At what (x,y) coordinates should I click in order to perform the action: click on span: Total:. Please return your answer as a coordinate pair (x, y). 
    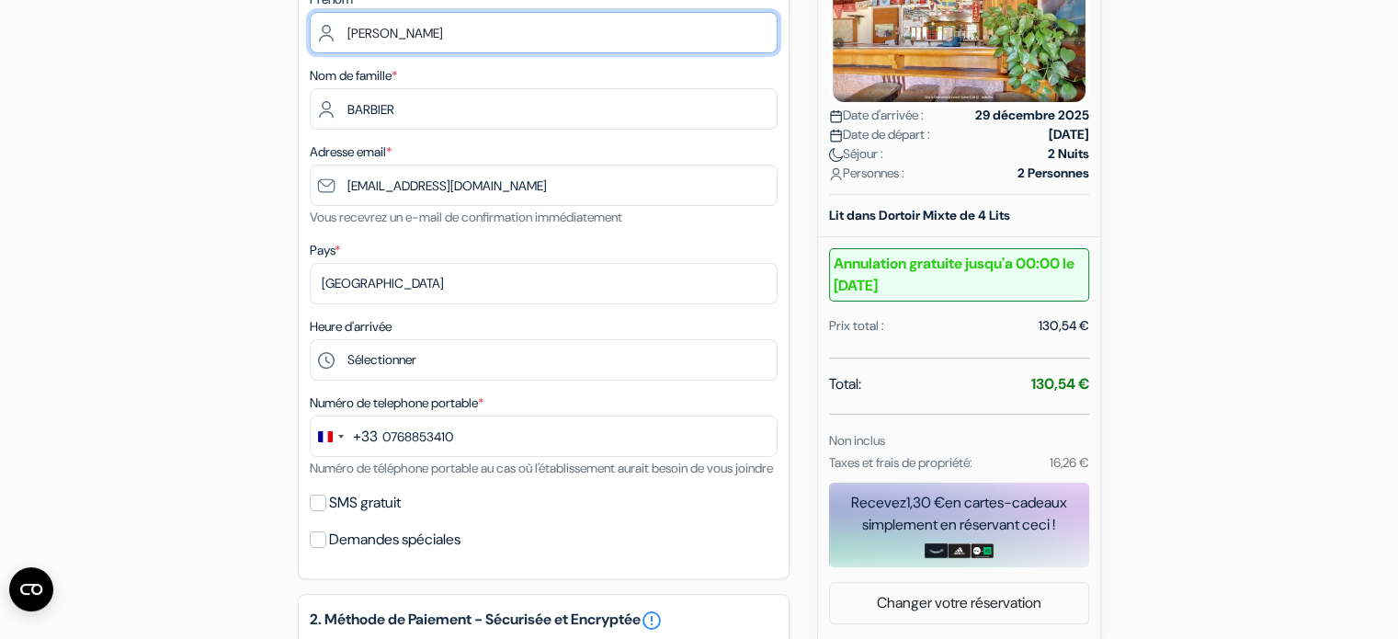
    Looking at the image, I should click on (845, 384).